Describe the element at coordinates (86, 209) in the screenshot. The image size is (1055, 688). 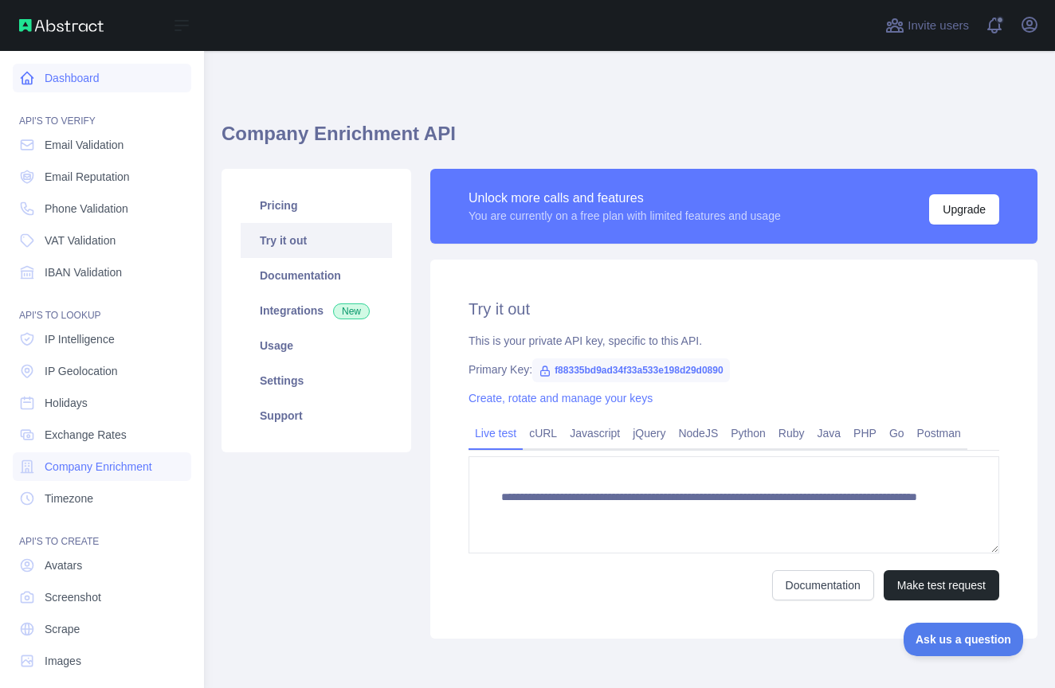
I see `span: Phone Validation` at that location.